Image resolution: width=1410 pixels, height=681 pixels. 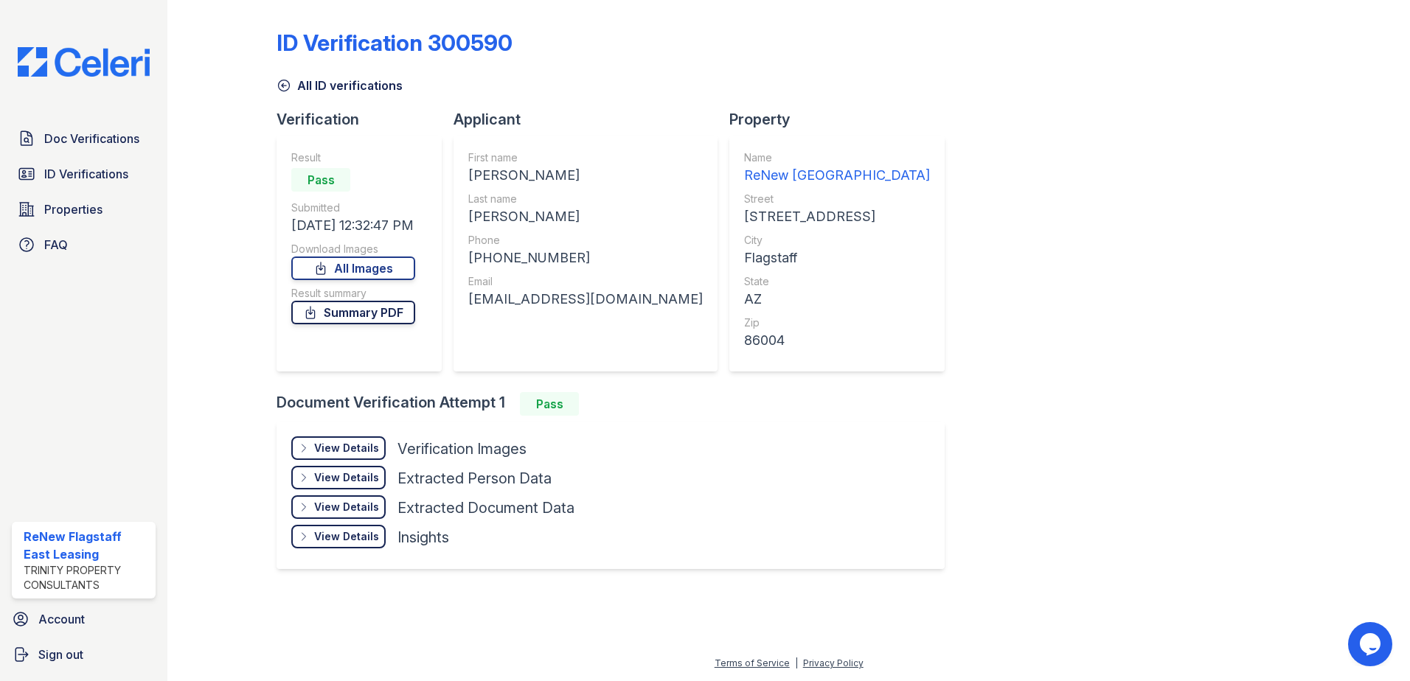 I want to click on div: Phone, so click(x=585, y=240).